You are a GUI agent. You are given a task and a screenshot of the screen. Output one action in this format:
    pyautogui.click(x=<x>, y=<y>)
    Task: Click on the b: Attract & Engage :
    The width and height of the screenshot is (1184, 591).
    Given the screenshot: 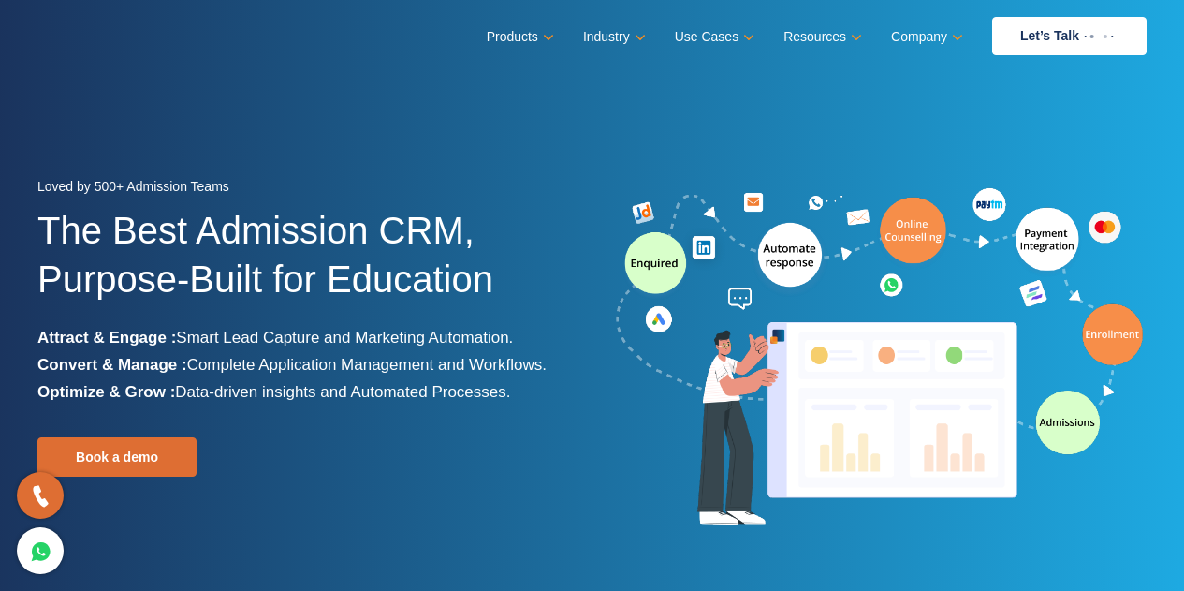 What is the action you would take?
    pyautogui.click(x=107, y=337)
    